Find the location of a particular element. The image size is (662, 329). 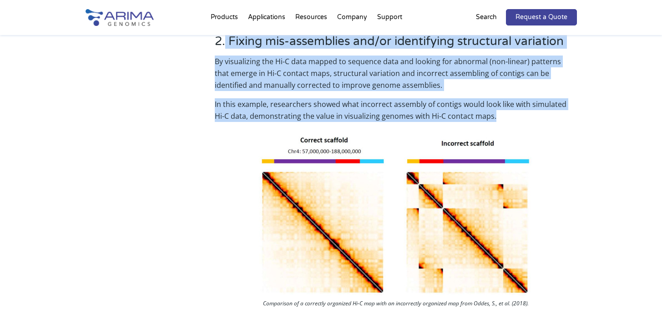

p: In this example, researchers showed what incorrect assembly of contigs would look like with simul... is located at coordinates (396, 114).